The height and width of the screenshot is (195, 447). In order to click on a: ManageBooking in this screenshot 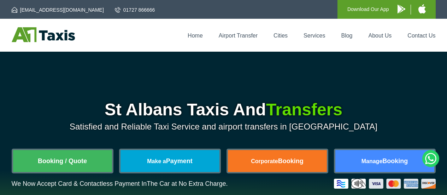, I will do `click(385, 161)`.